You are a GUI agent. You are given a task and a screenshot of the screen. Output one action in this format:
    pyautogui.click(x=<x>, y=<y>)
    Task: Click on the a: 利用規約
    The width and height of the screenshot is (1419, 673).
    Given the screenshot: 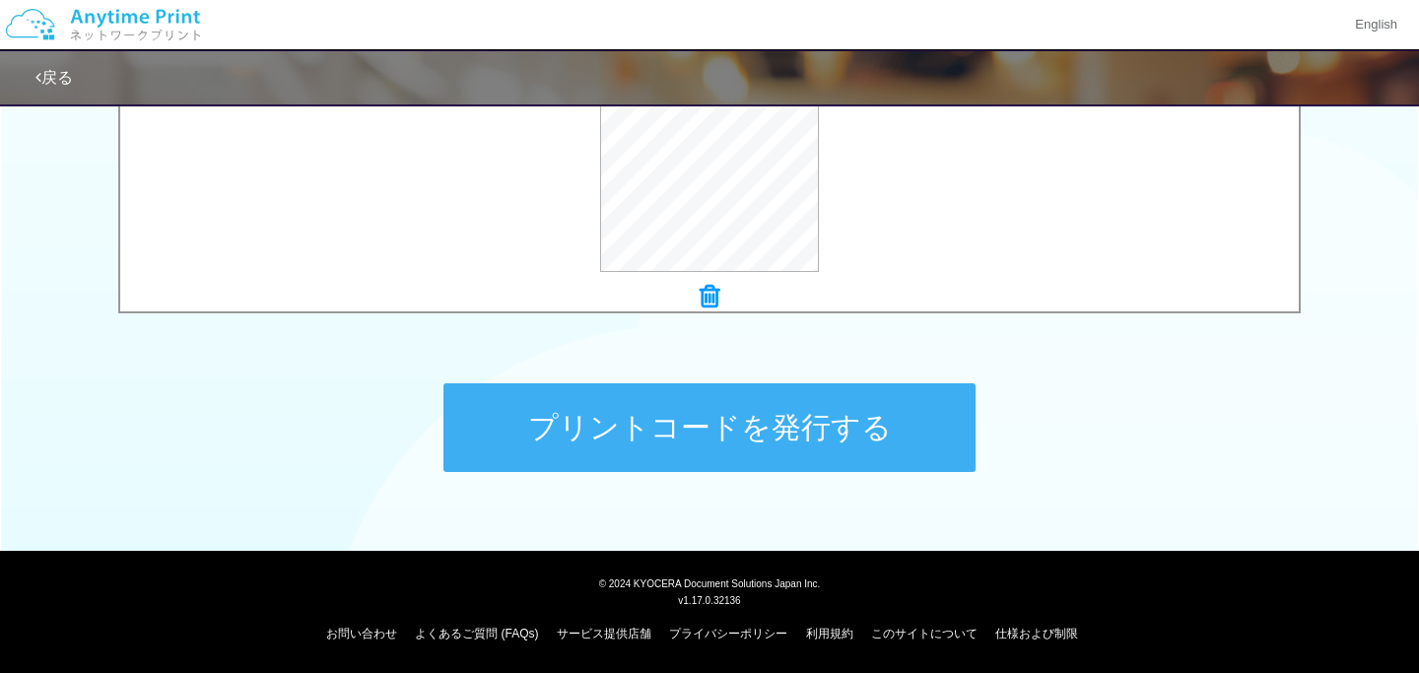 What is the action you would take?
    pyautogui.click(x=829, y=633)
    